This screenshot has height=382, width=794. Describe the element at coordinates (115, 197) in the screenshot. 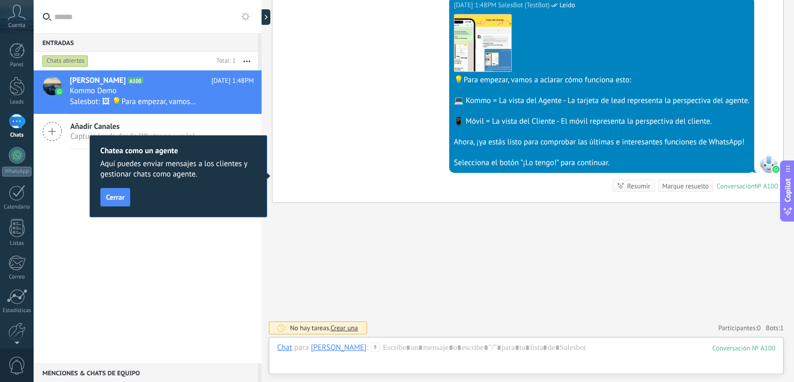

I see `span: Cerrar` at that location.